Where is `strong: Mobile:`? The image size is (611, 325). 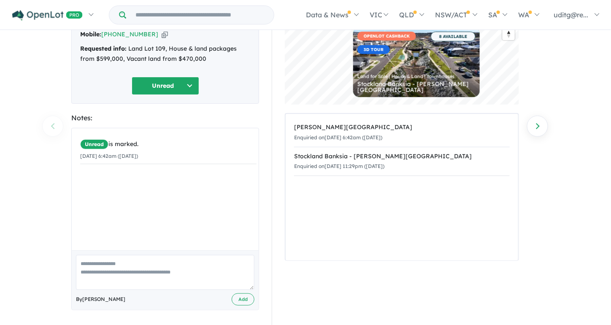 strong: Mobile: is located at coordinates (91, 34).